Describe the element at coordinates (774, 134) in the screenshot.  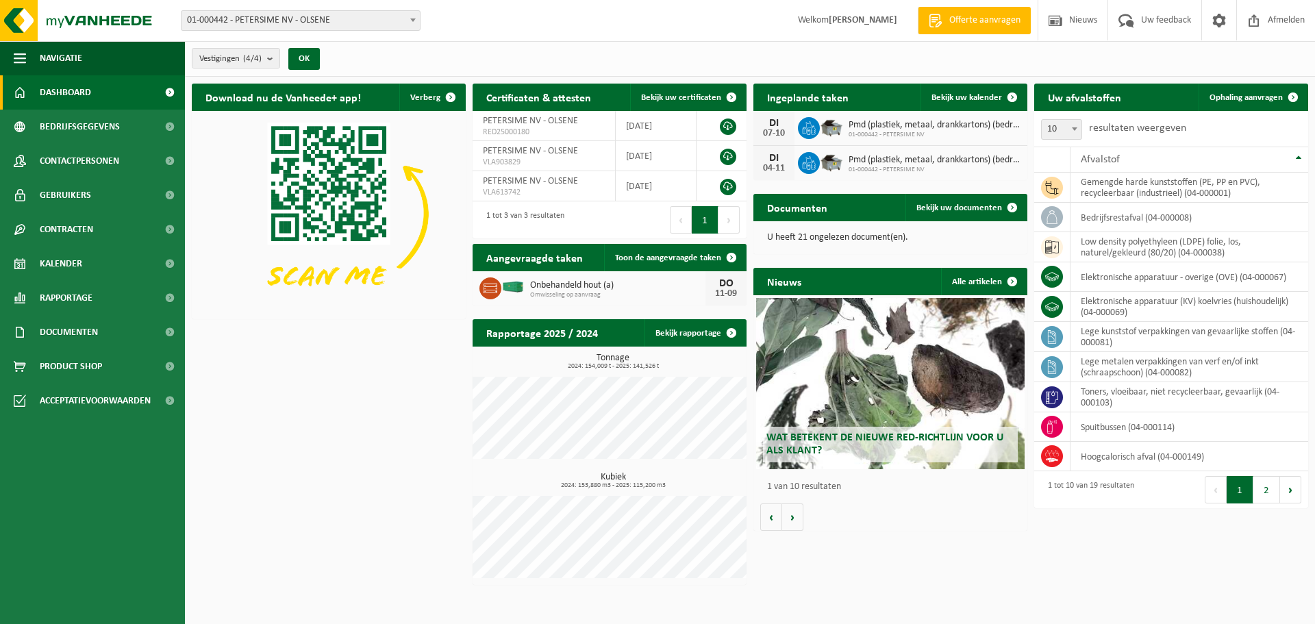
I see `div: 07-10` at that location.